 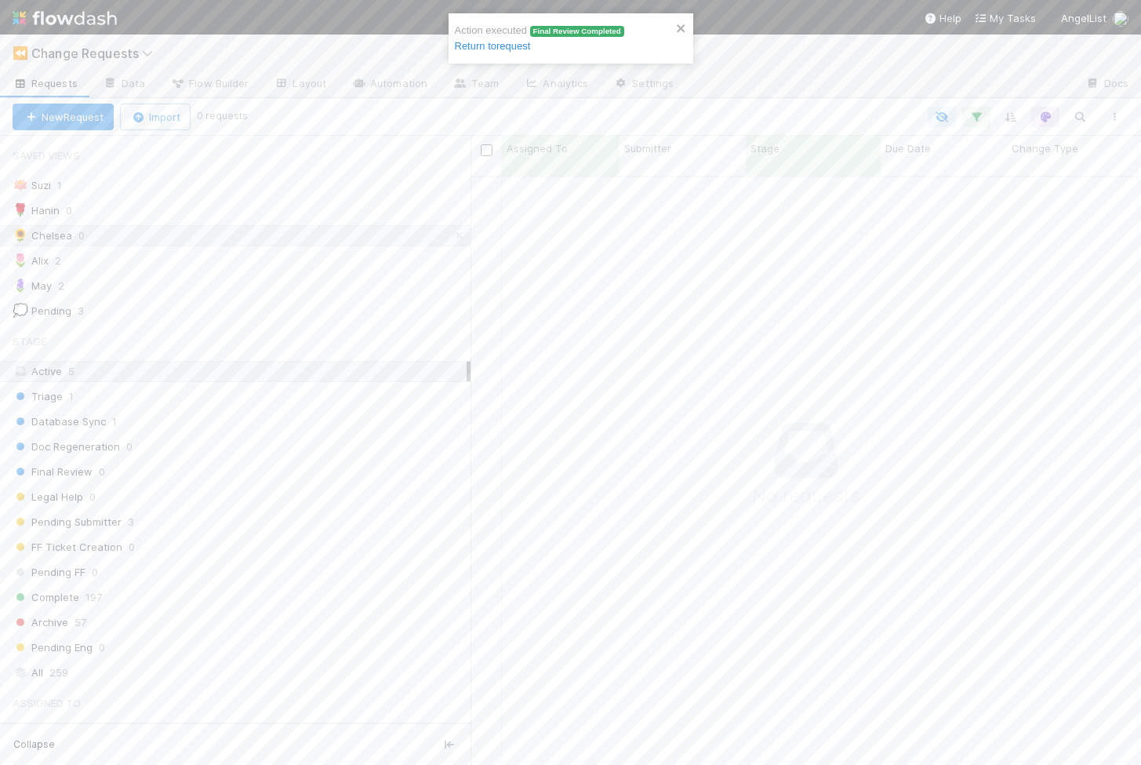 I want to click on small: 0 requests, so click(x=222, y=116).